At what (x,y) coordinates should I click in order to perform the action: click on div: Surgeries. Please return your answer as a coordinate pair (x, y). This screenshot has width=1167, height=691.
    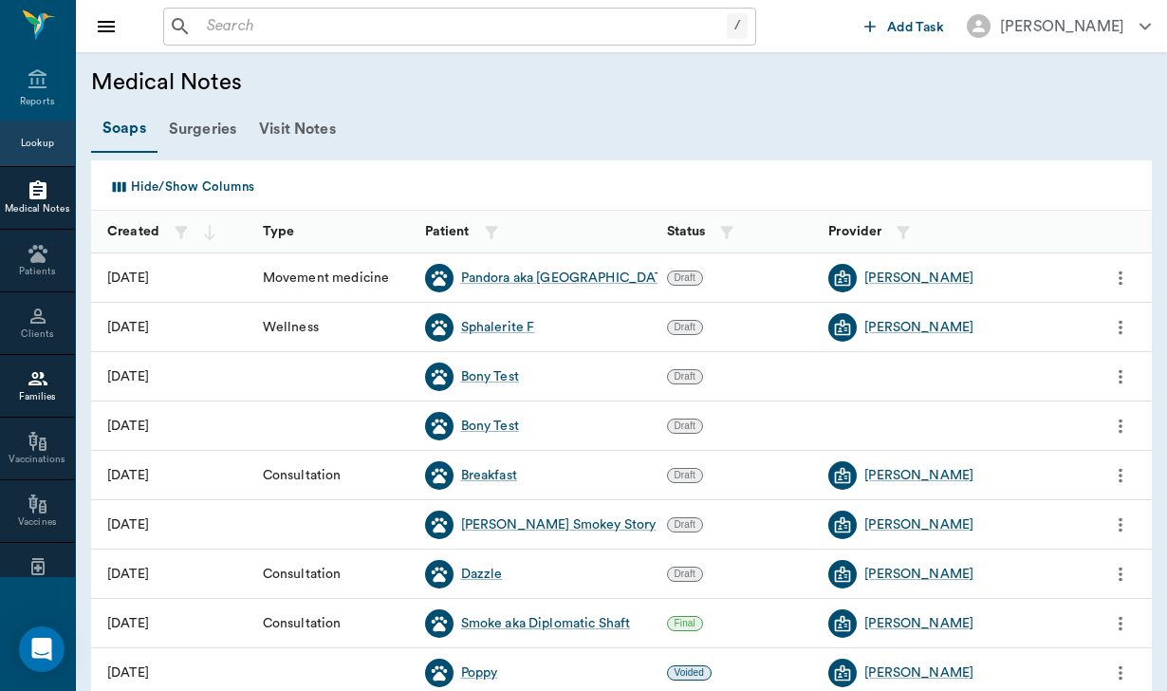
    Looking at the image, I should click on (202, 129).